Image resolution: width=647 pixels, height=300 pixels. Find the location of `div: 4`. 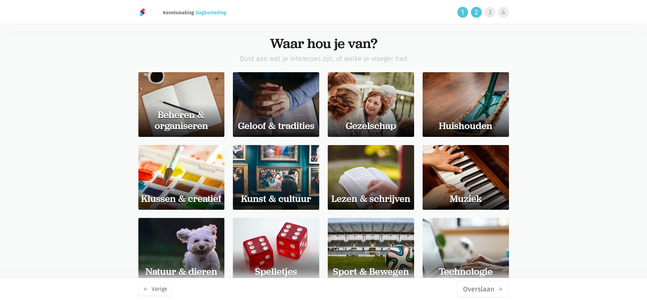

div: 4 is located at coordinates (504, 12).